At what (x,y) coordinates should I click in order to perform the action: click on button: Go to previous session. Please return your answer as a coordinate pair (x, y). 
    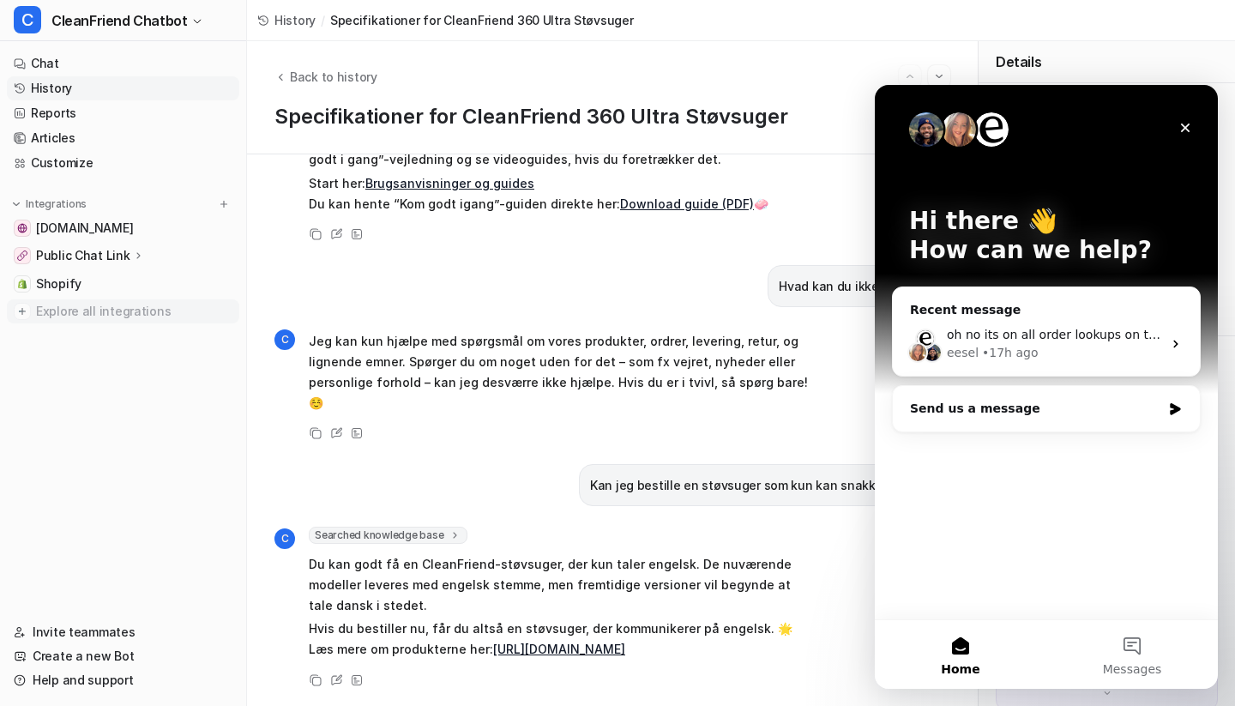
    Looking at the image, I should click on (910, 76).